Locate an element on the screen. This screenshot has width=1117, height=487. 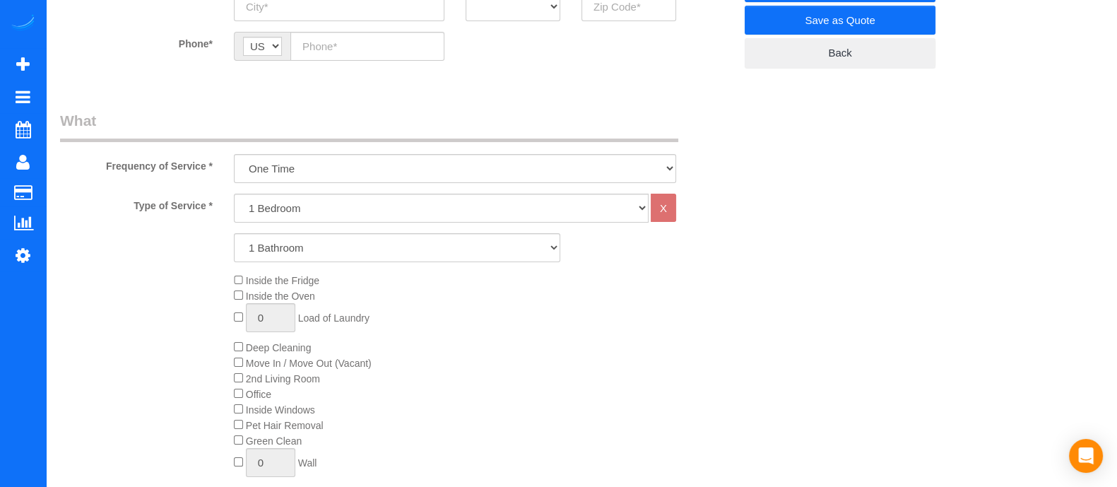
span: Green Clean is located at coordinates (273, 441).